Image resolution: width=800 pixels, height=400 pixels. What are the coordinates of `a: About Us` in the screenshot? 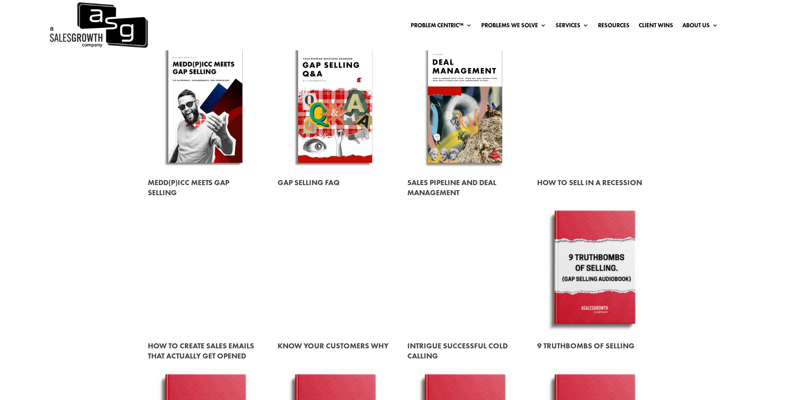 It's located at (700, 27).